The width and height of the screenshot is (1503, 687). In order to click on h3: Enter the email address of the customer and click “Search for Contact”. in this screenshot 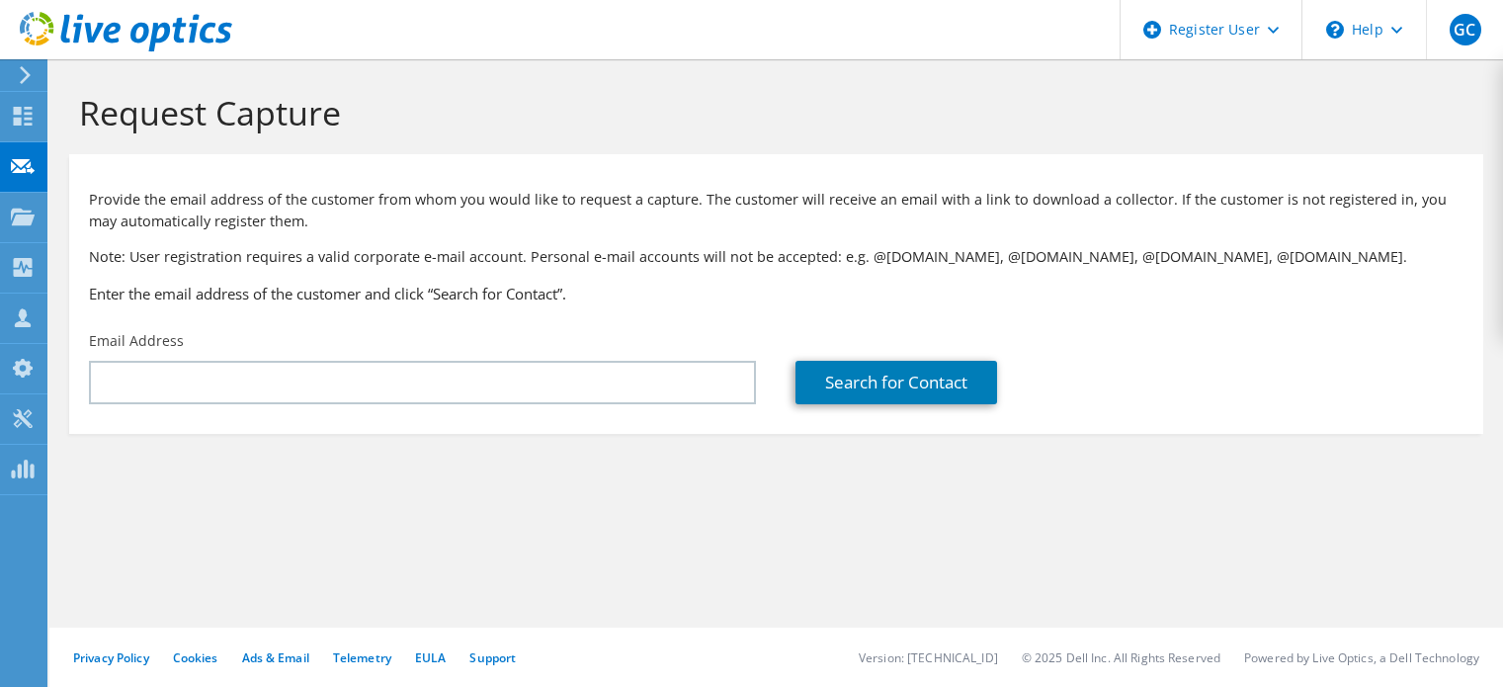, I will do `click(776, 294)`.